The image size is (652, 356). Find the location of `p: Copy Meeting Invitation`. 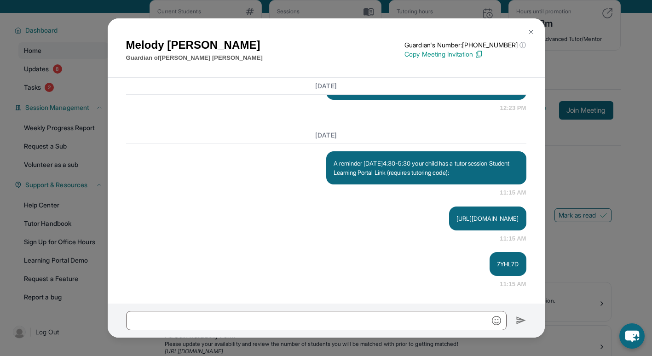

p: Copy Meeting Invitation is located at coordinates (465, 54).